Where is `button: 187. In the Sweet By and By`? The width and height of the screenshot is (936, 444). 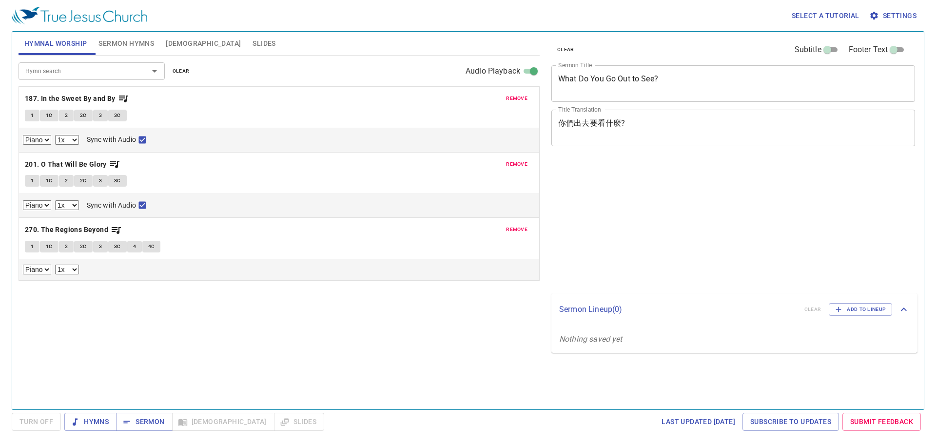 button: 187. In the Sweet By and By is located at coordinates (77, 99).